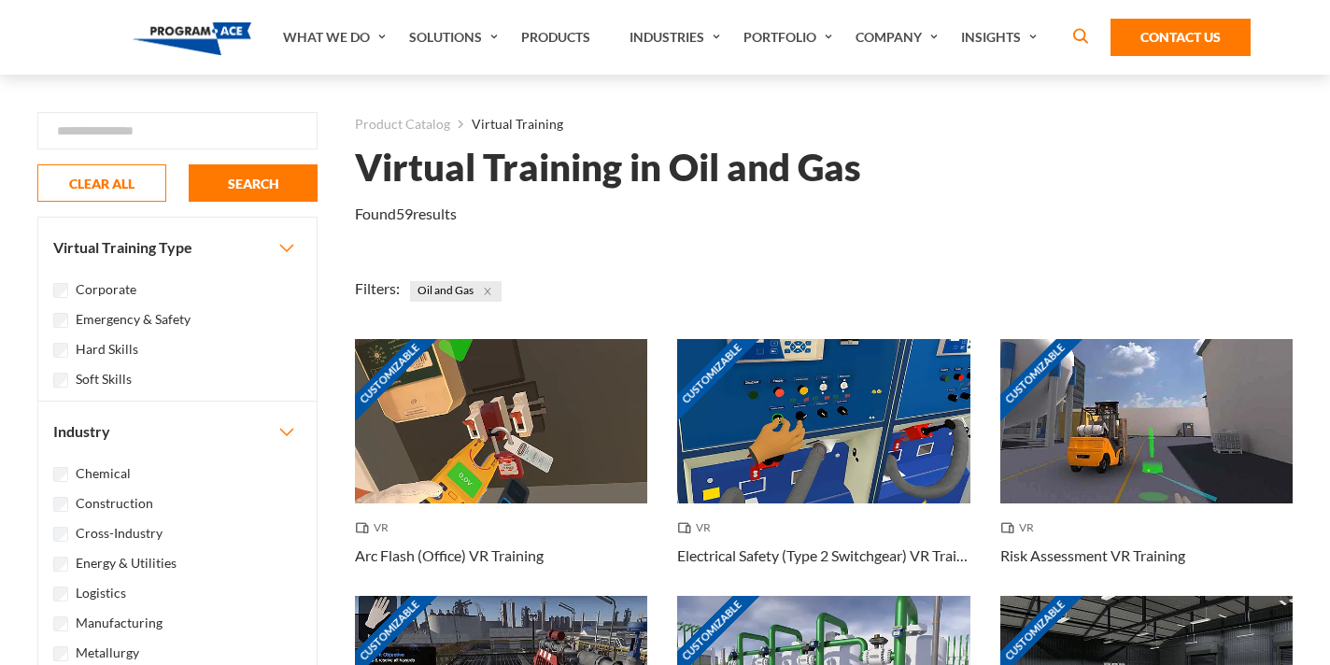 Image resolution: width=1330 pixels, height=665 pixels. I want to click on label: Logistics, so click(101, 593).